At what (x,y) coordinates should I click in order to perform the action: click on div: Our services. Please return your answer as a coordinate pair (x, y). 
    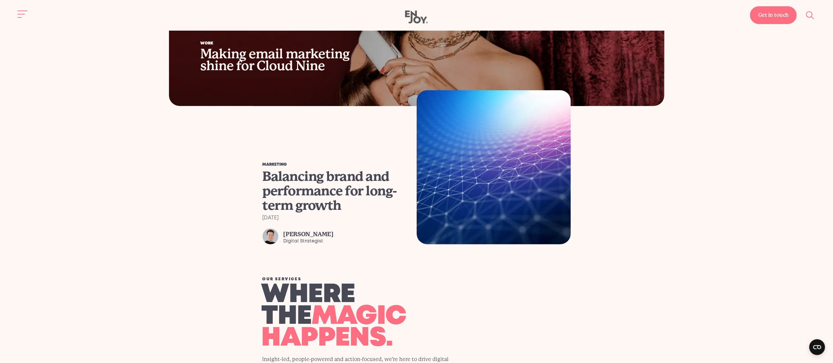
    Looking at the image, I should click on (366, 279).